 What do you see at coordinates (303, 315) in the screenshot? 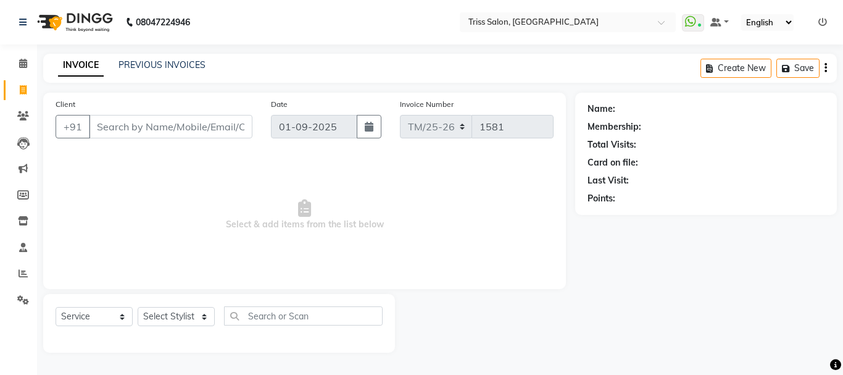
I see `input: Search or Scan` at bounding box center [303, 315].